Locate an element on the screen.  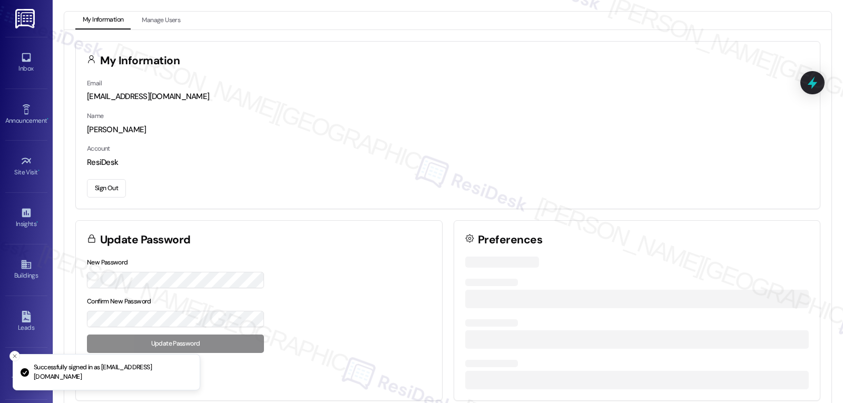
label: Confirm New Password is located at coordinates (119, 301).